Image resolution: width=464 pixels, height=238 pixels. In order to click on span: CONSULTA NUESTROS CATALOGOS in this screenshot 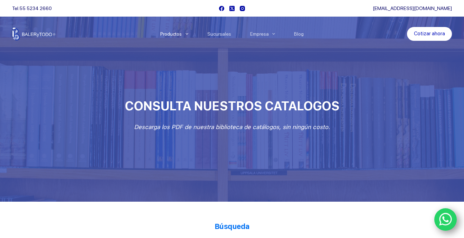, I will do `click(232, 106)`.